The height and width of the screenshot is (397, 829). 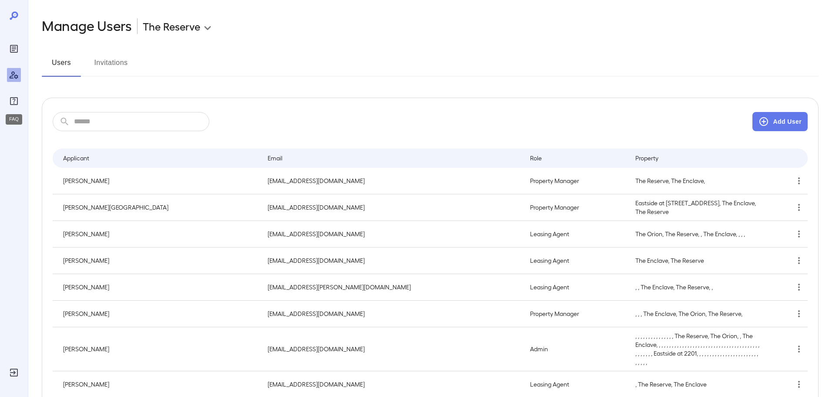 I want to click on p: The Orion, The Reserve, , The Enclave, , , ,, so click(x=698, y=234).